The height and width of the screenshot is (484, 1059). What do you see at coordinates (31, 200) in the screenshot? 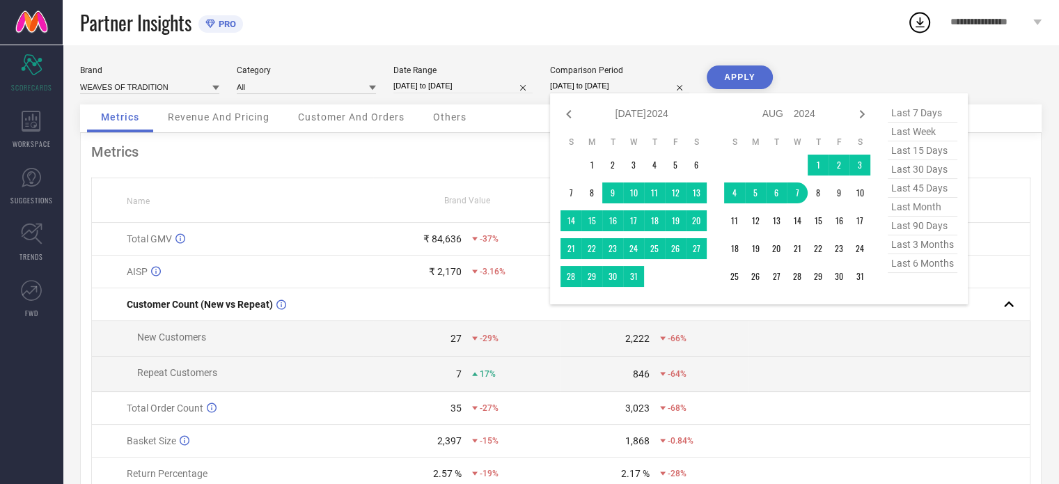
I see `span: SUGGESTIONS` at bounding box center [31, 200].